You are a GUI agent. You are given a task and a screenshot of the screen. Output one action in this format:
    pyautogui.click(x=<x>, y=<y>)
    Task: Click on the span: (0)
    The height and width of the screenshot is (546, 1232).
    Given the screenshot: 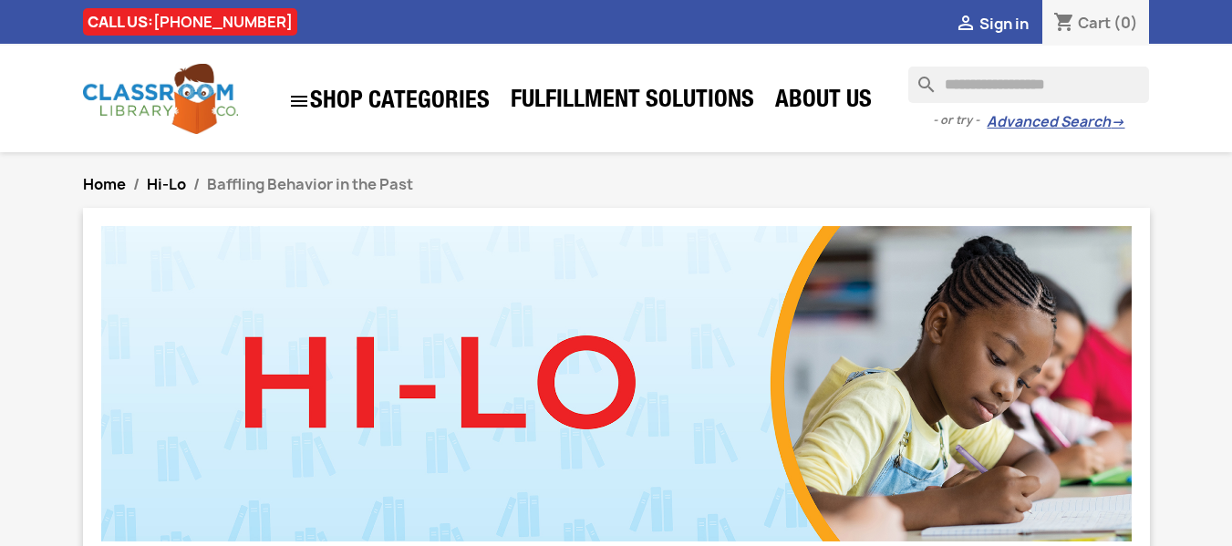 What is the action you would take?
    pyautogui.click(x=1125, y=23)
    